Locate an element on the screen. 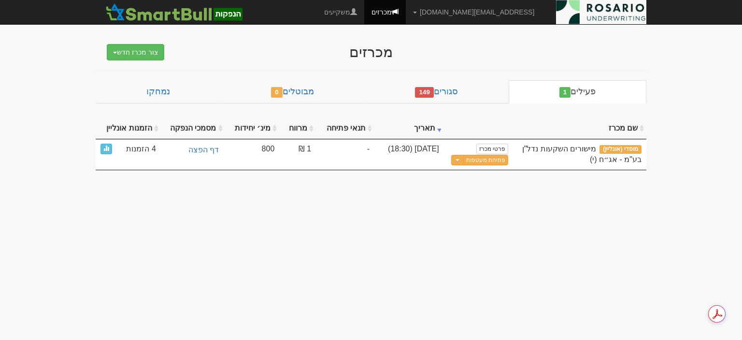 Image resolution: width=742 pixels, height=340 pixels. th: מינ׳ יחידות : activate to sort column ascending is located at coordinates (252, 129).